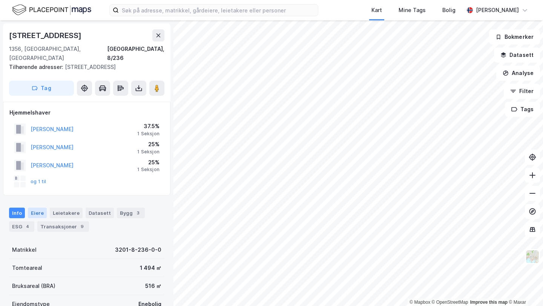 The height and width of the screenshot is (306, 543). Describe the element at coordinates (138, 213) in the screenshot. I see `div: 3` at that location.